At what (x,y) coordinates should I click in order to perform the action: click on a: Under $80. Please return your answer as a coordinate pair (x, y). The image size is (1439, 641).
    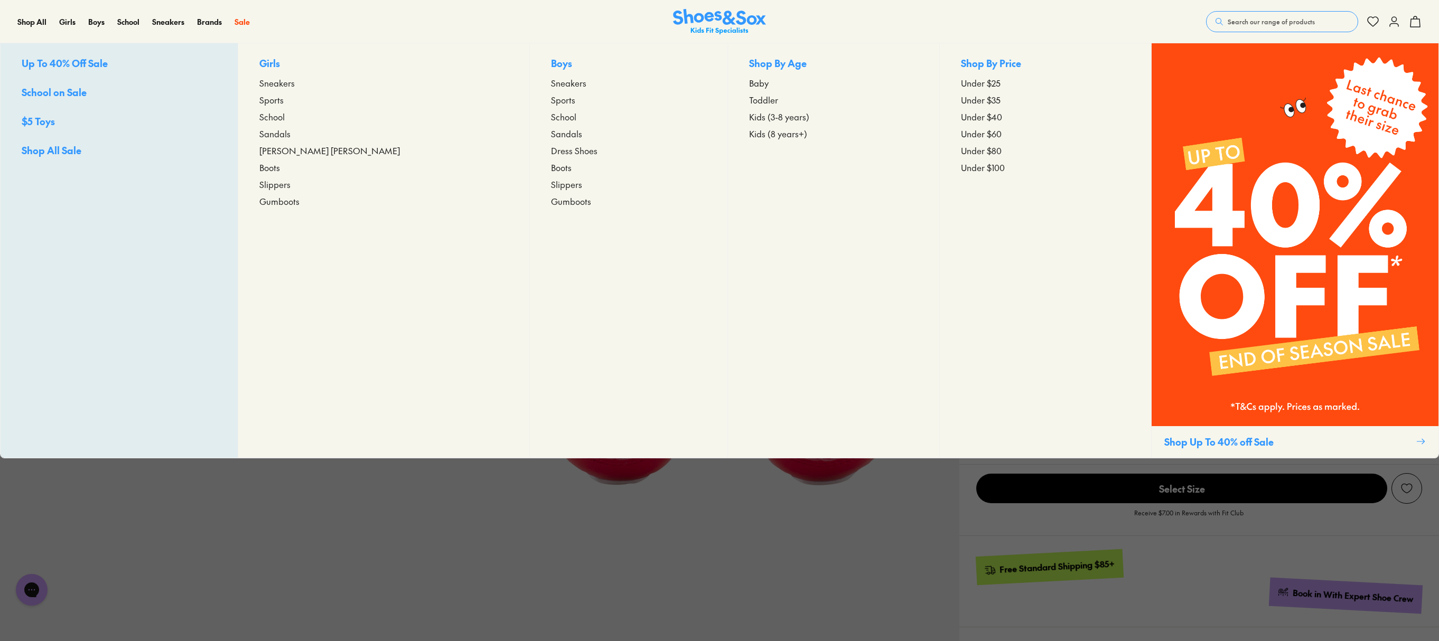
    Looking at the image, I should click on (1046, 151).